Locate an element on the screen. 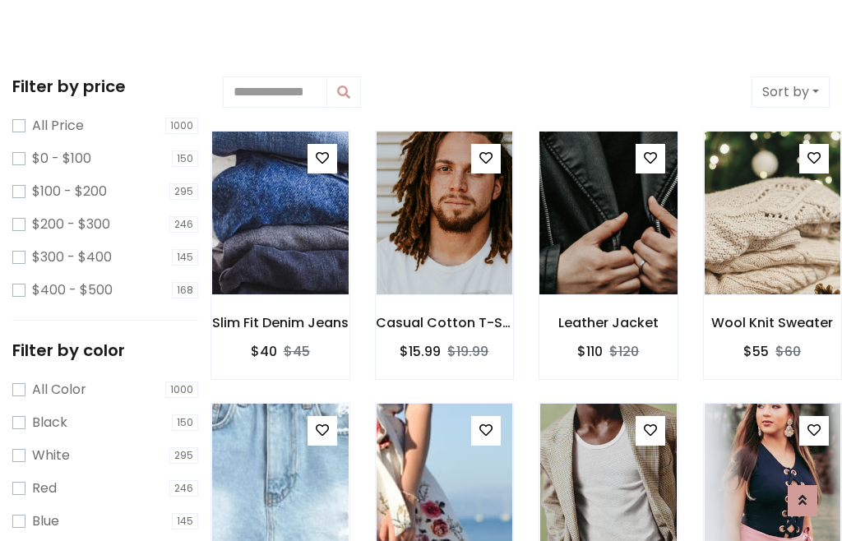 The width and height of the screenshot is (842, 541). label: Blue is located at coordinates (45, 521).